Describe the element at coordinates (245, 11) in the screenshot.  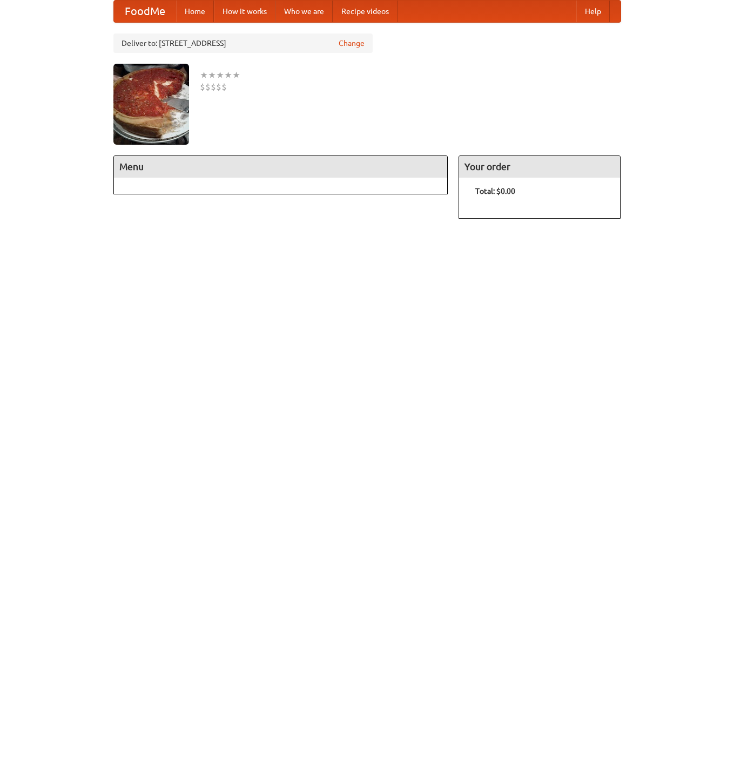
I see `a: How it works` at that location.